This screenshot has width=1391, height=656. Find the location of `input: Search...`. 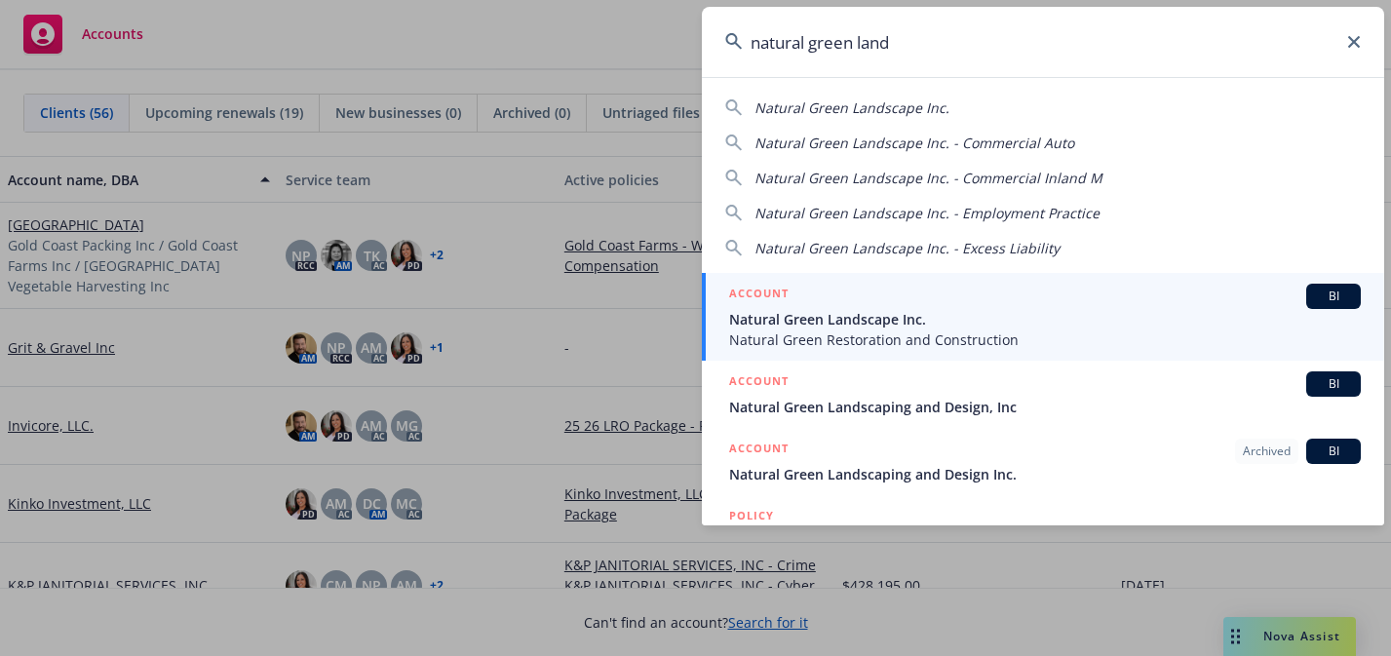

input: Search... is located at coordinates (1043, 42).